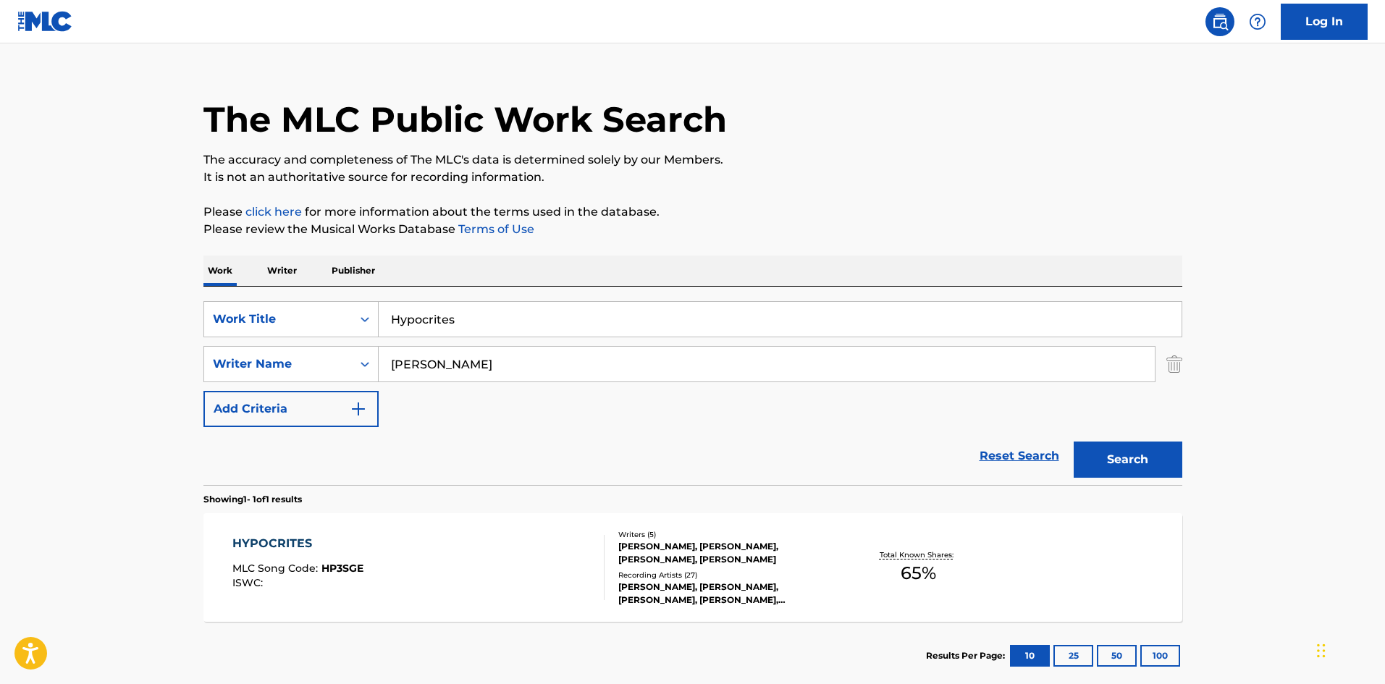 The height and width of the screenshot is (684, 1385). Describe the element at coordinates (1321, 651) in the screenshot. I see `div: Drag` at that location.